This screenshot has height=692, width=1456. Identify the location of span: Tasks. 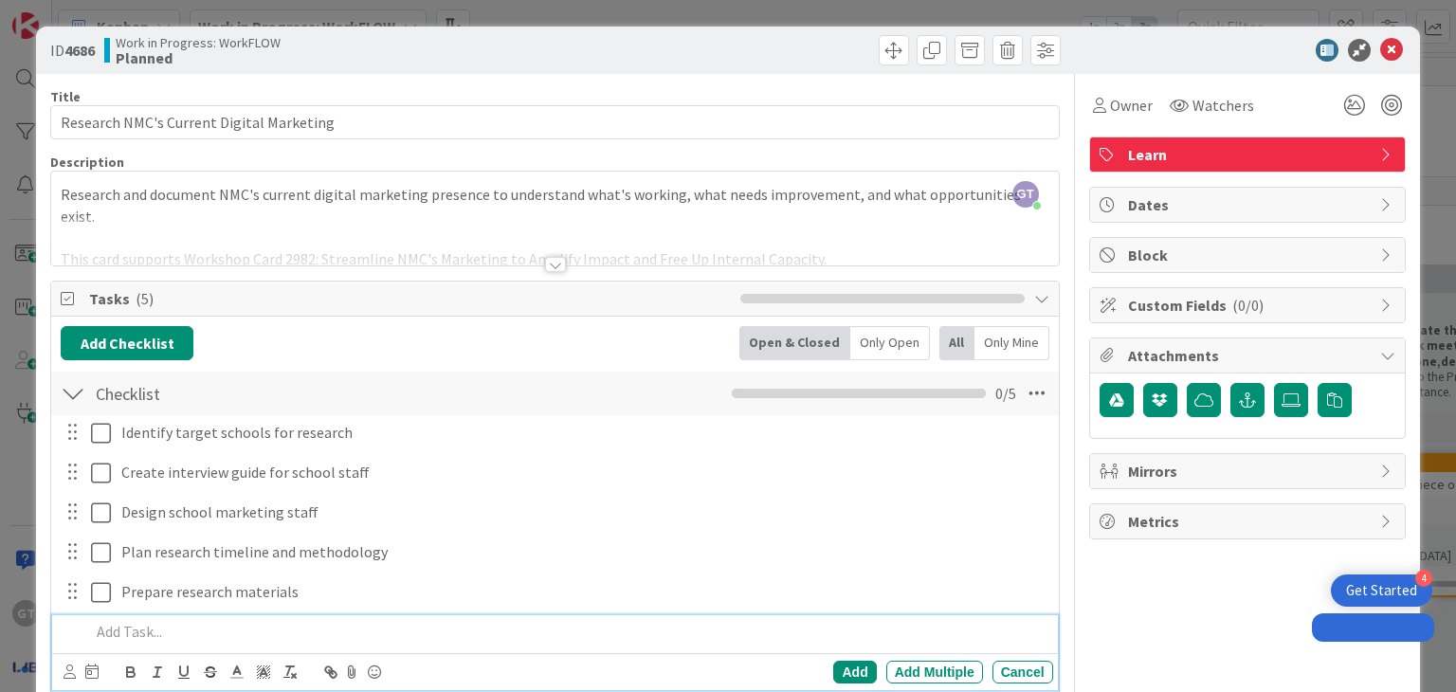
(410, 299).